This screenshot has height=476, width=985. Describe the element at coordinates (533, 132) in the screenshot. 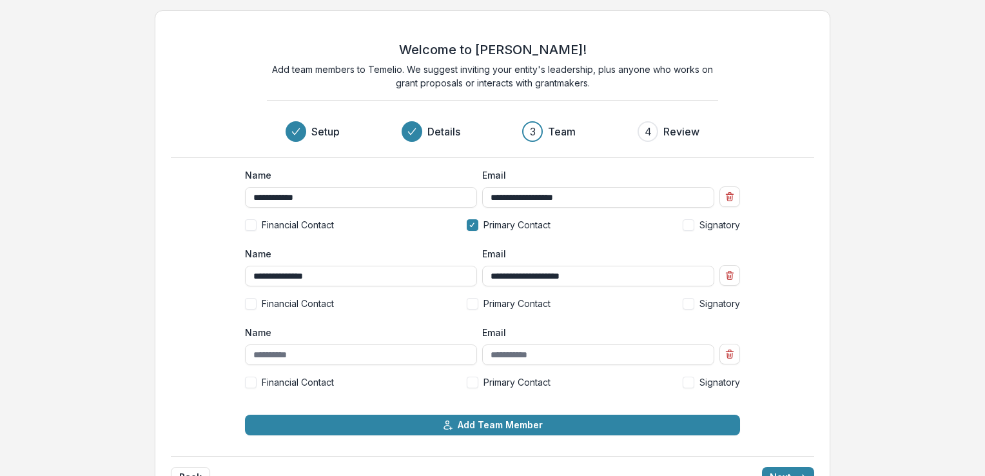

I see `div: 3` at that location.